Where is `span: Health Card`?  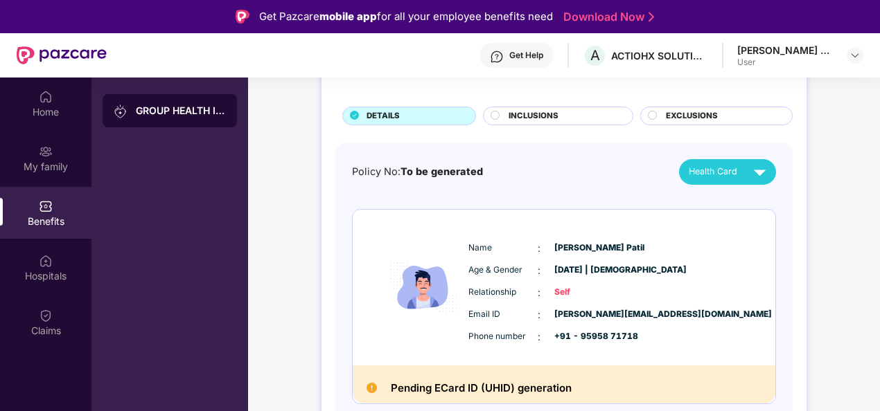
span: Health Card is located at coordinates (713, 172).